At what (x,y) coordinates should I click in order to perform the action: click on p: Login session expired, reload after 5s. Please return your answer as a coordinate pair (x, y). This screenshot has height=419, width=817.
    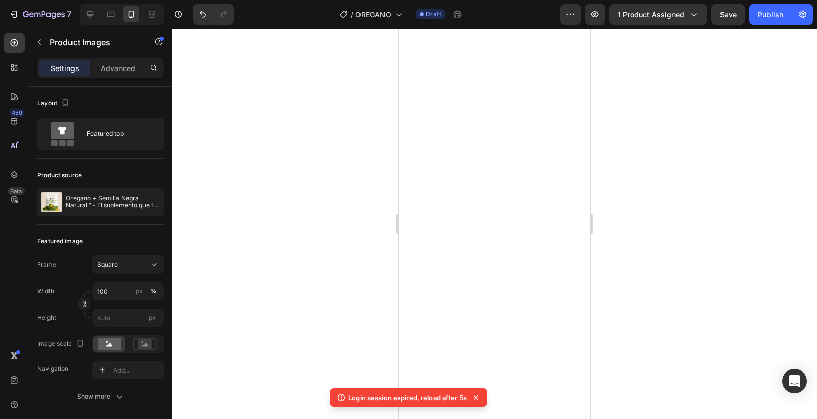
    Looking at the image, I should click on (408, 397).